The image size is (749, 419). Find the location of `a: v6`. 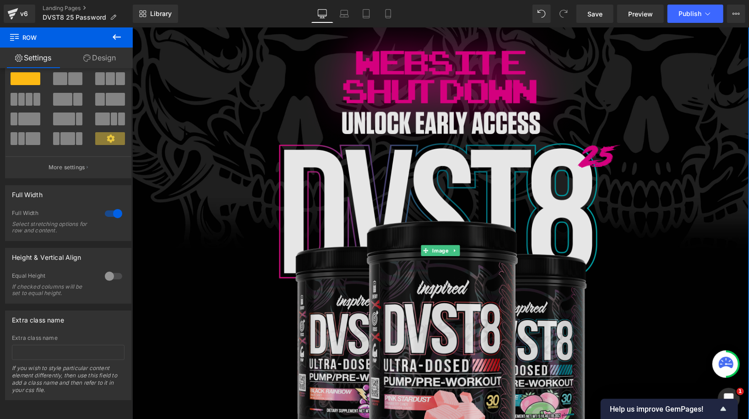

a: v6 is located at coordinates (19, 14).